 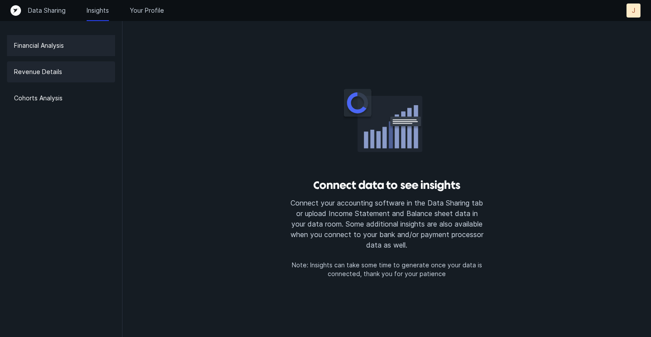 What do you see at coordinates (147, 11) in the screenshot?
I see `a: Your Profile` at bounding box center [147, 11].